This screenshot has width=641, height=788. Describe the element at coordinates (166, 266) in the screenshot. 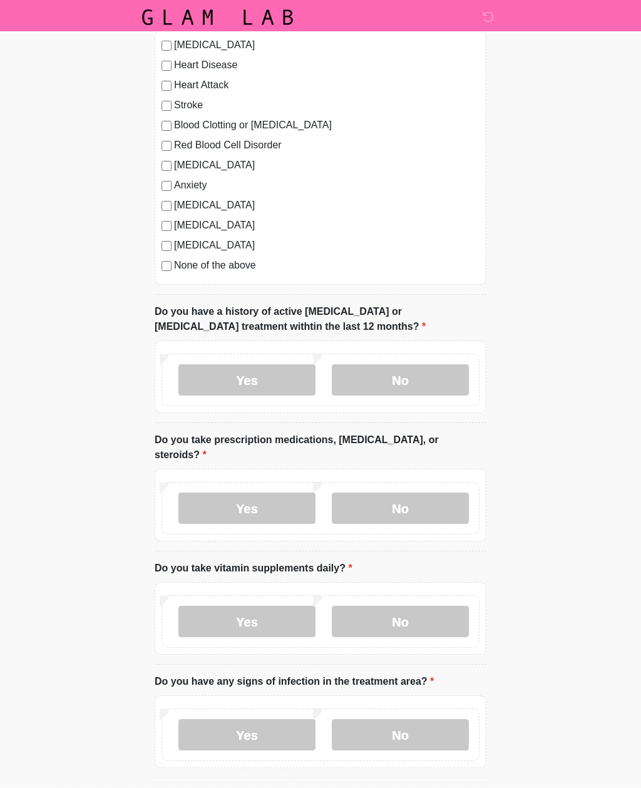

I see `input: None of the above` at that location.